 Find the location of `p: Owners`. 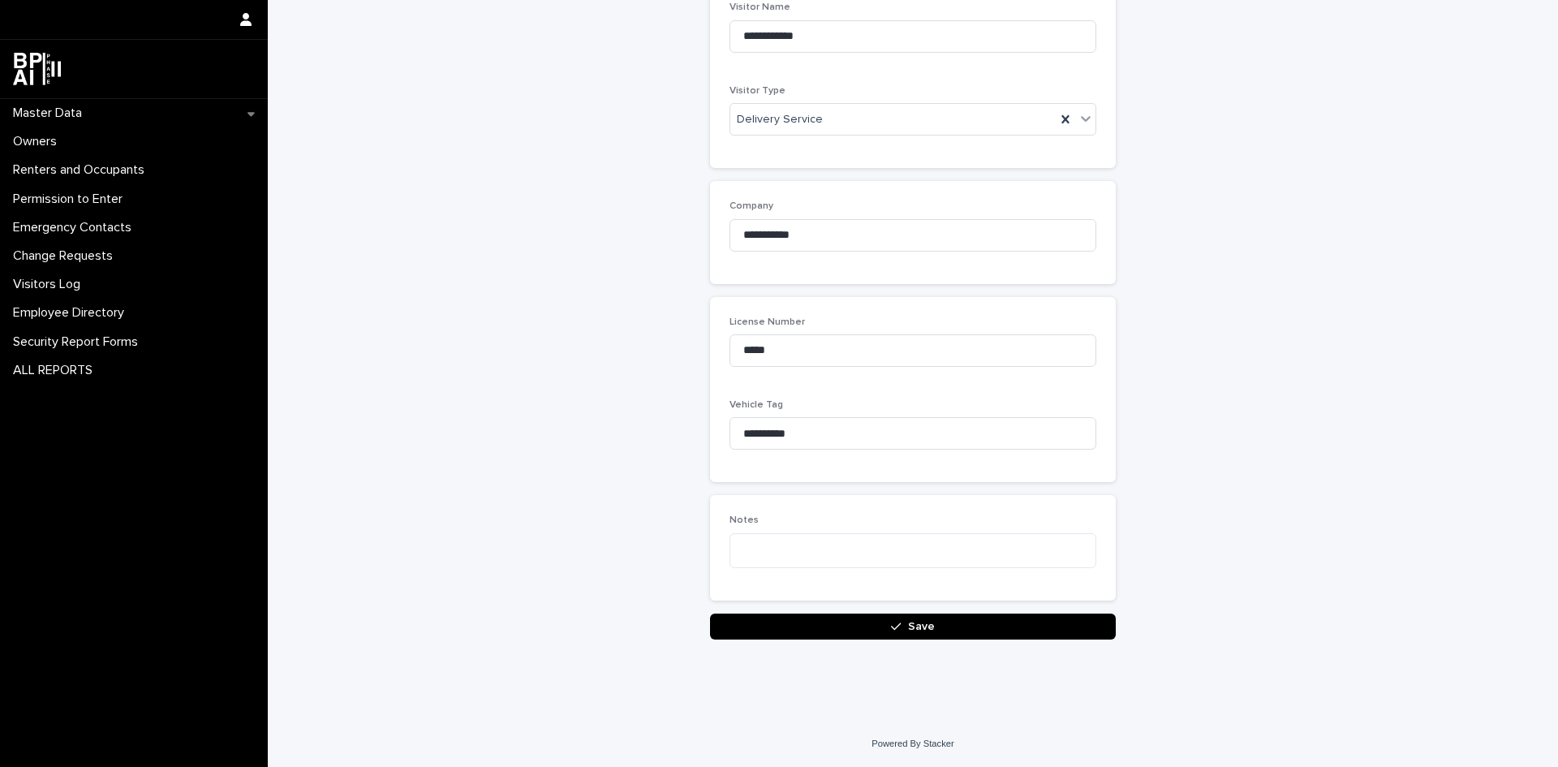

p: Owners is located at coordinates (38, 141).